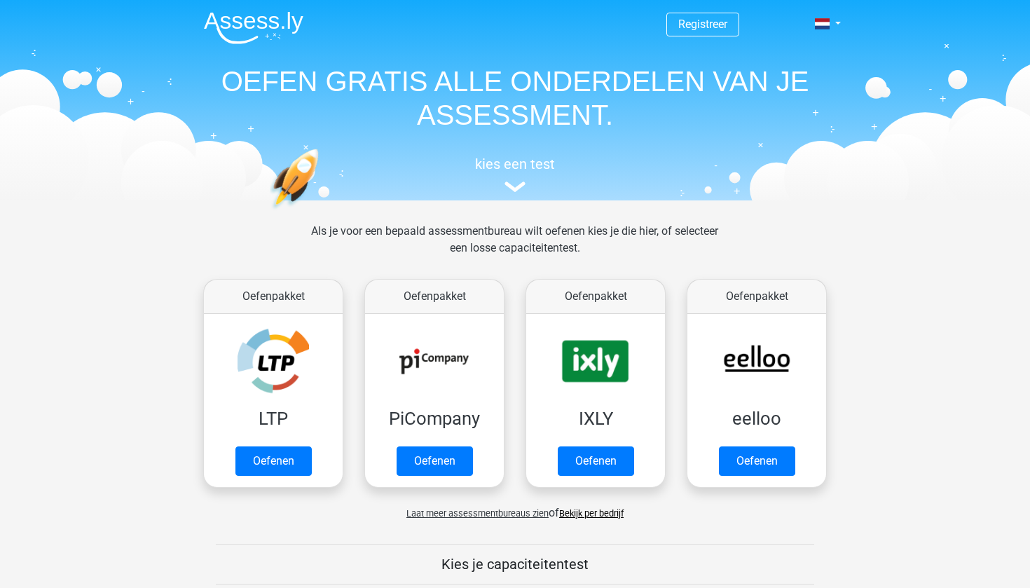 The height and width of the screenshot is (588, 1030). I want to click on h1: OEFEN GRATIS ALLE ONDERDELEN VAN JE ASSESSMENT., so click(515, 98).